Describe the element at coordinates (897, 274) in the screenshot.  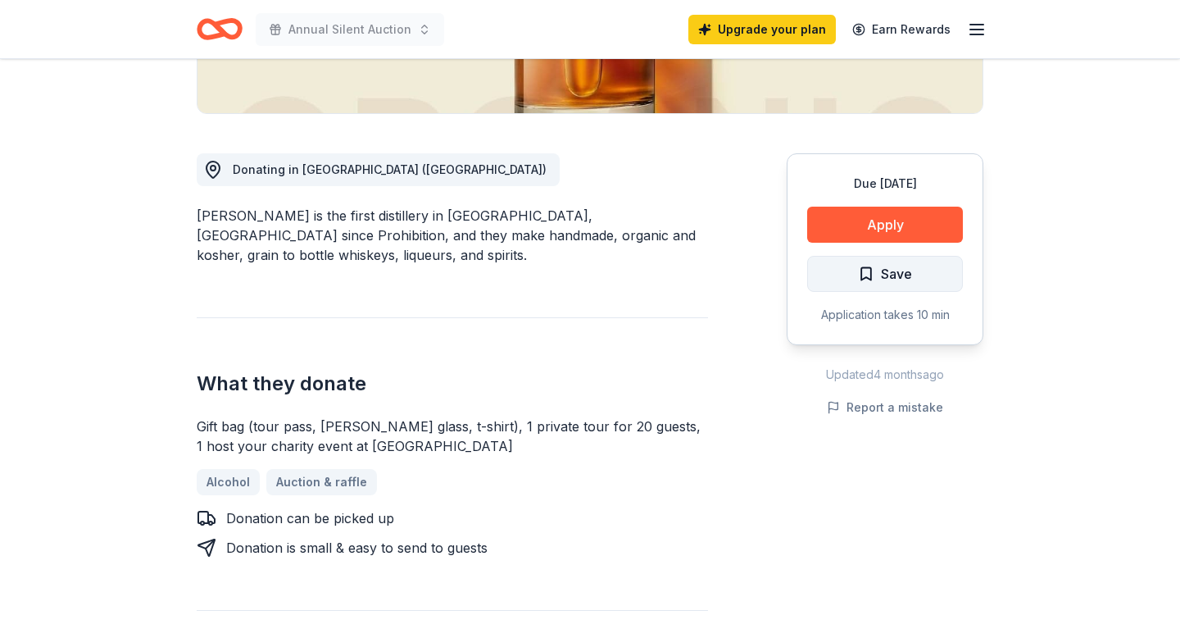
I see `span: Save` at that location.